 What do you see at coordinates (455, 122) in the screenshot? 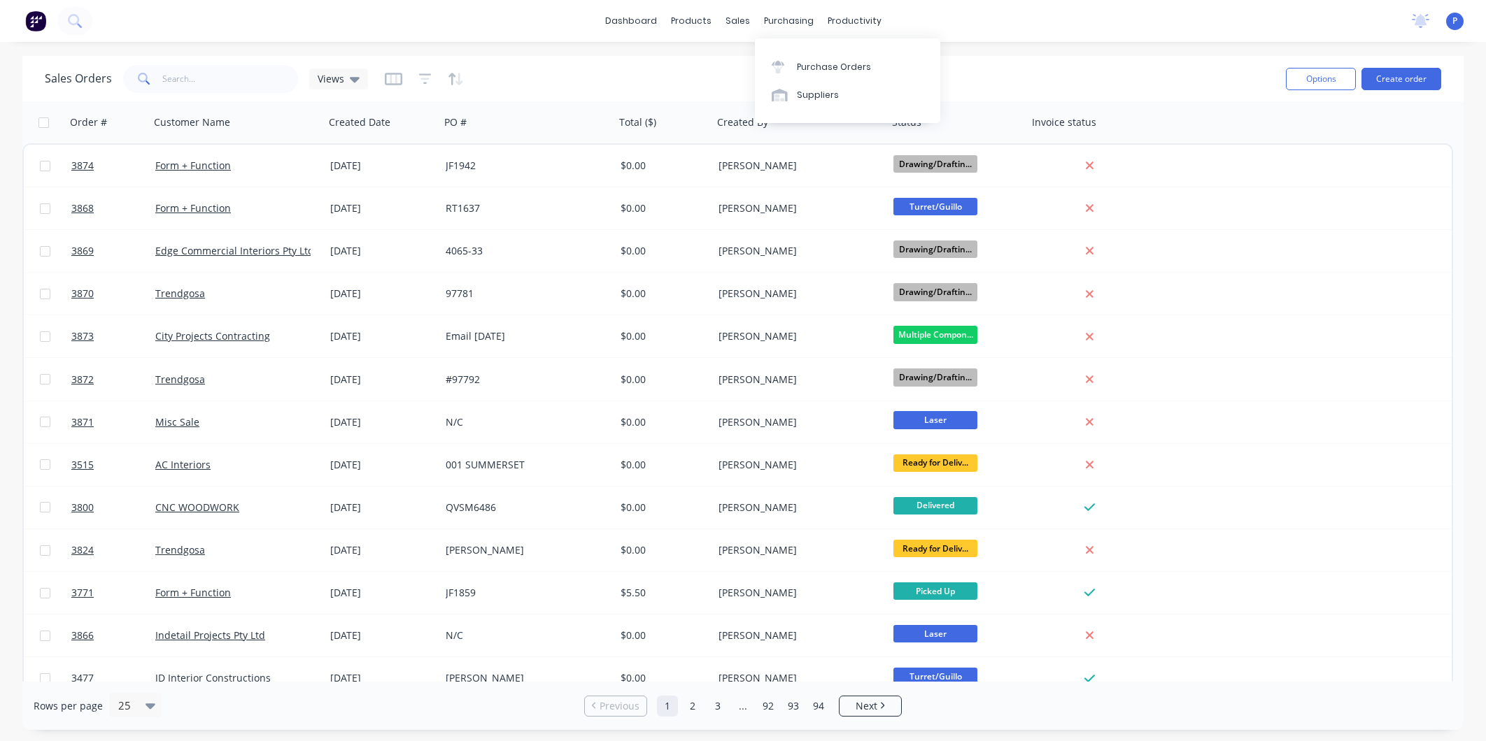
I see `div: PO #` at bounding box center [455, 122].